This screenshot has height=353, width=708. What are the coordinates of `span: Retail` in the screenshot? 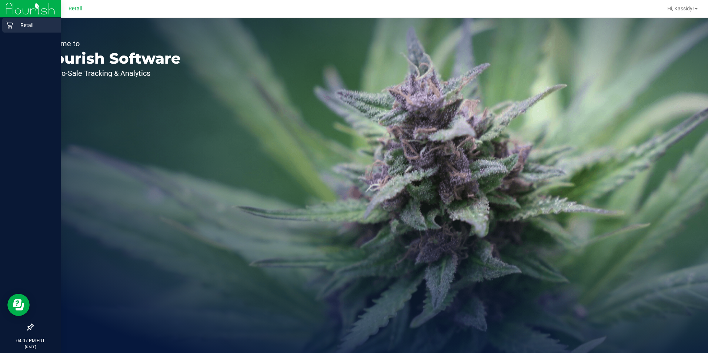 It's located at (75, 9).